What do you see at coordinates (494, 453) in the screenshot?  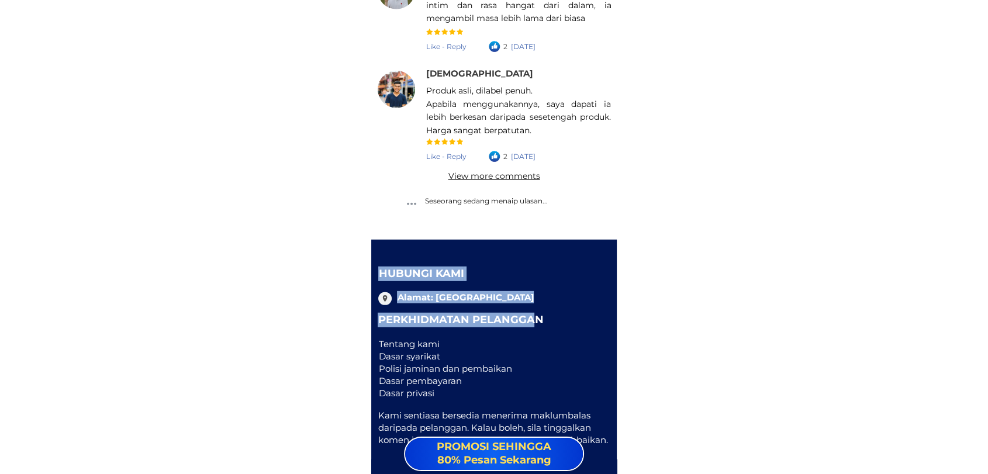 I see `span: PROMOSI SEHINGGA 80% Pesan Sekarang` at bounding box center [494, 453].